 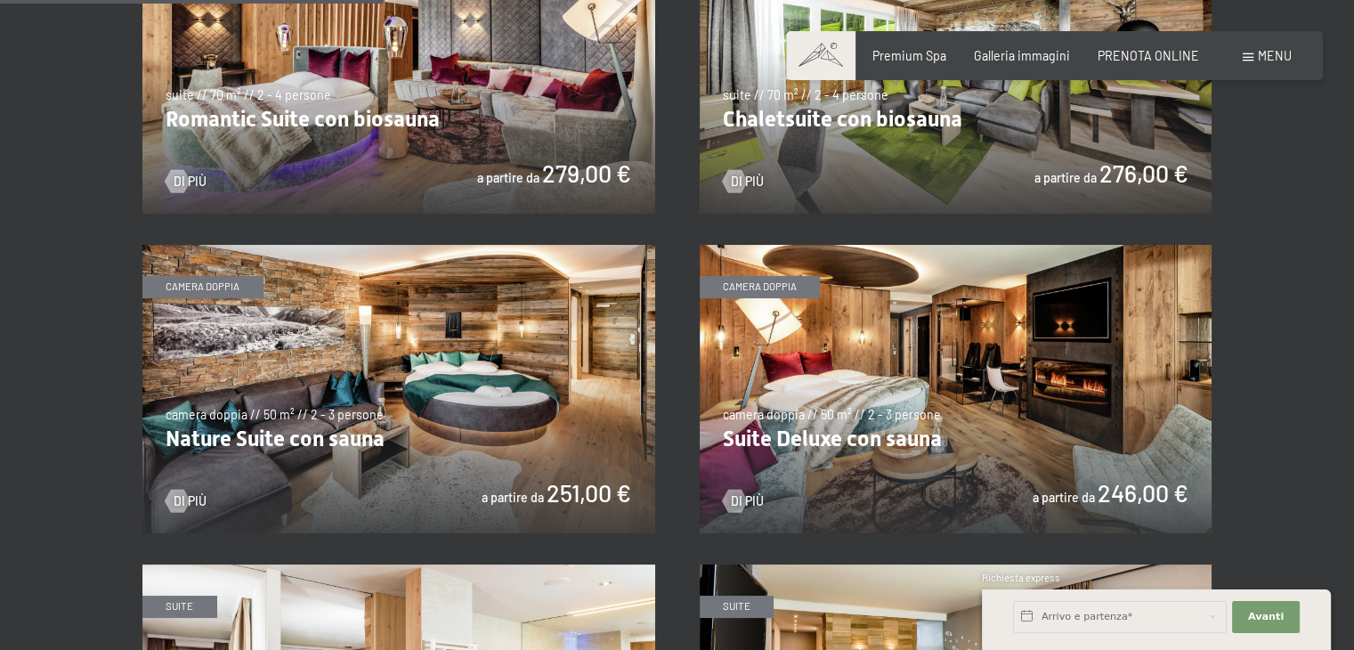 What do you see at coordinates (1266, 617) in the screenshot?
I see `span: Avanti` at bounding box center [1266, 617].